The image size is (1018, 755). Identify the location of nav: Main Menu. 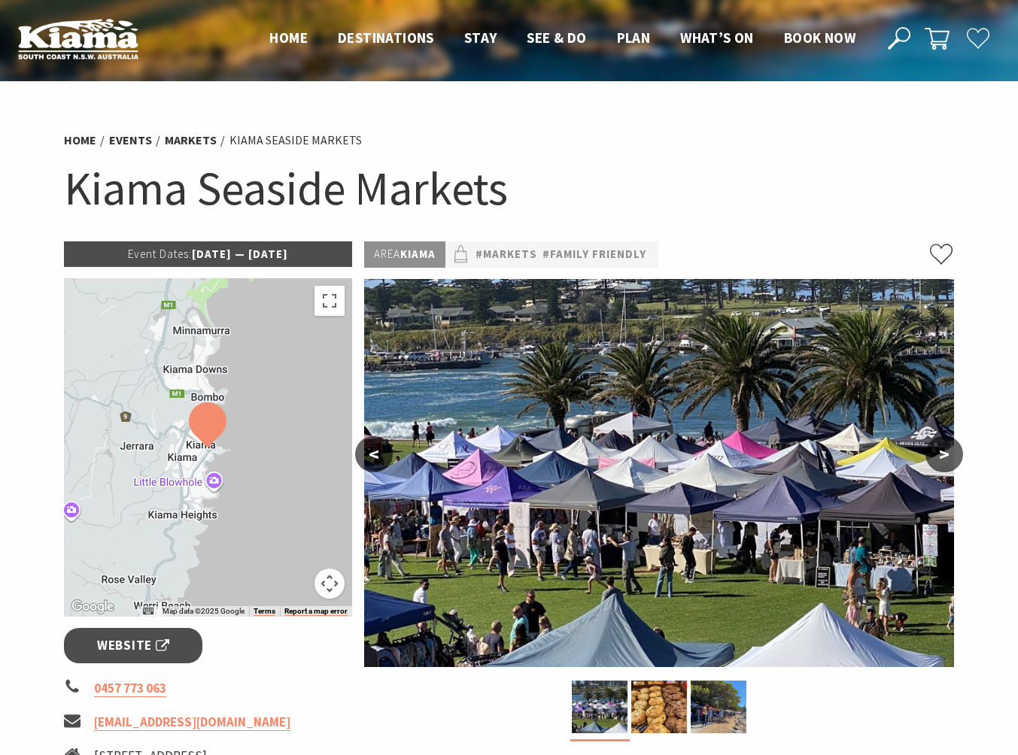
(562, 38).